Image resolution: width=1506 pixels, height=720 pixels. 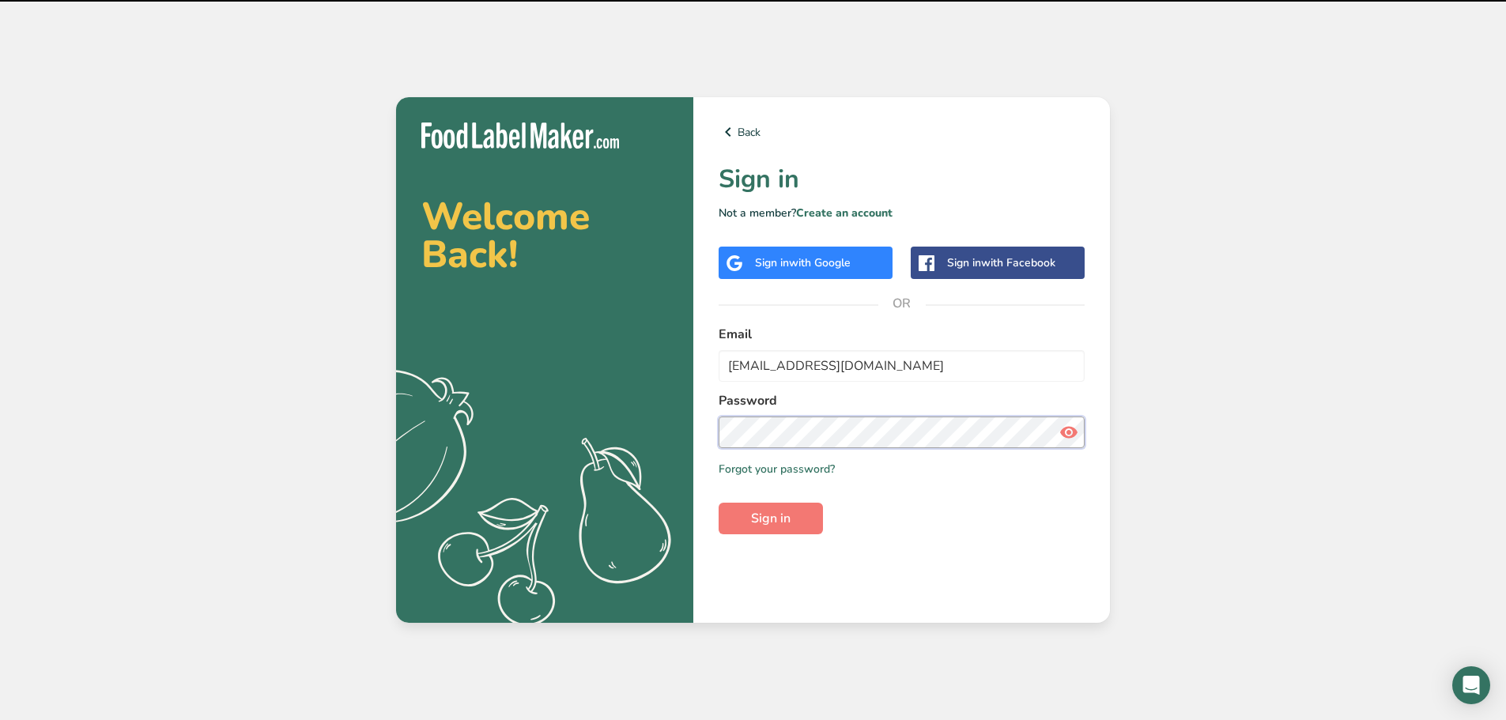 What do you see at coordinates (545, 236) in the screenshot?
I see `h2: Welcome Back!` at bounding box center [545, 236].